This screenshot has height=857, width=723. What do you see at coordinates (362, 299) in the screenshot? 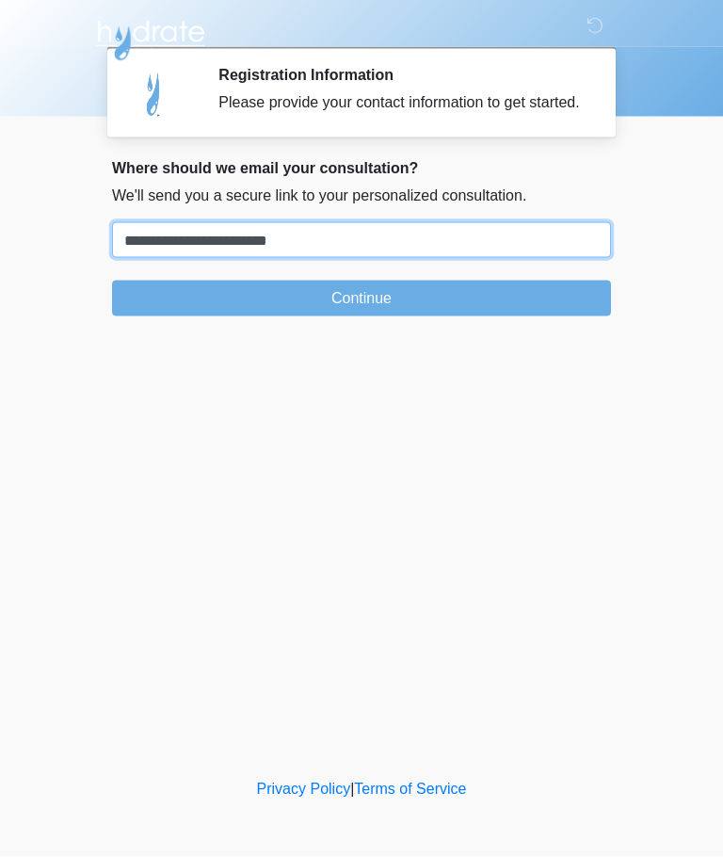
I see `button: Continue` at bounding box center [362, 299].